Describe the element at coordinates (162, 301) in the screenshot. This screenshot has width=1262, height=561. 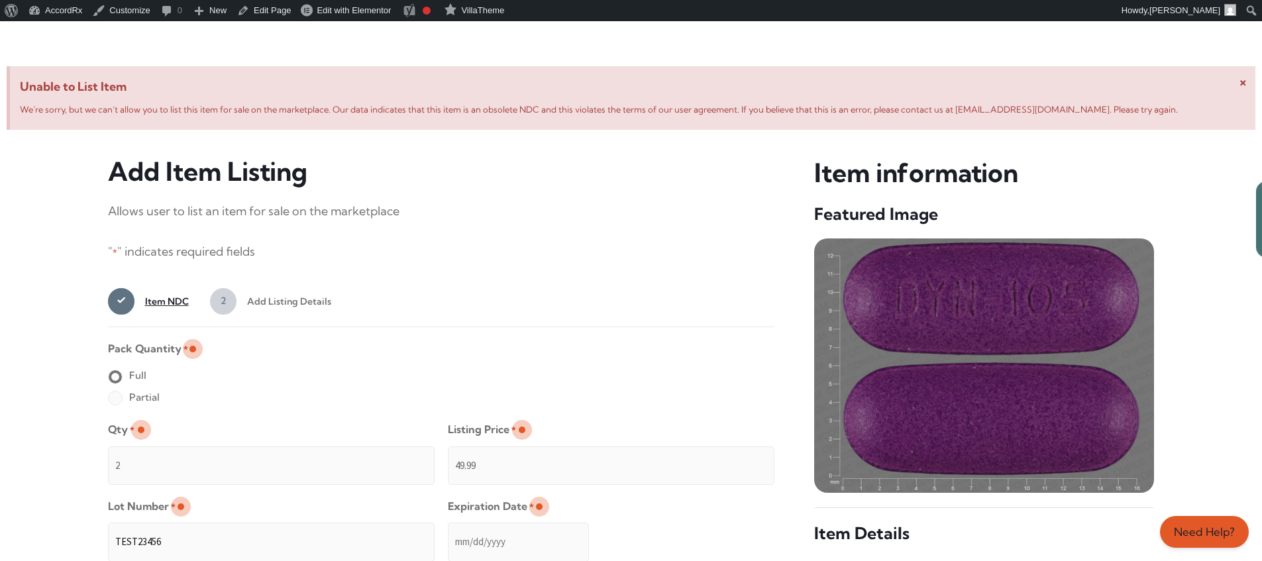
I see `span: Item NDC` at that location.